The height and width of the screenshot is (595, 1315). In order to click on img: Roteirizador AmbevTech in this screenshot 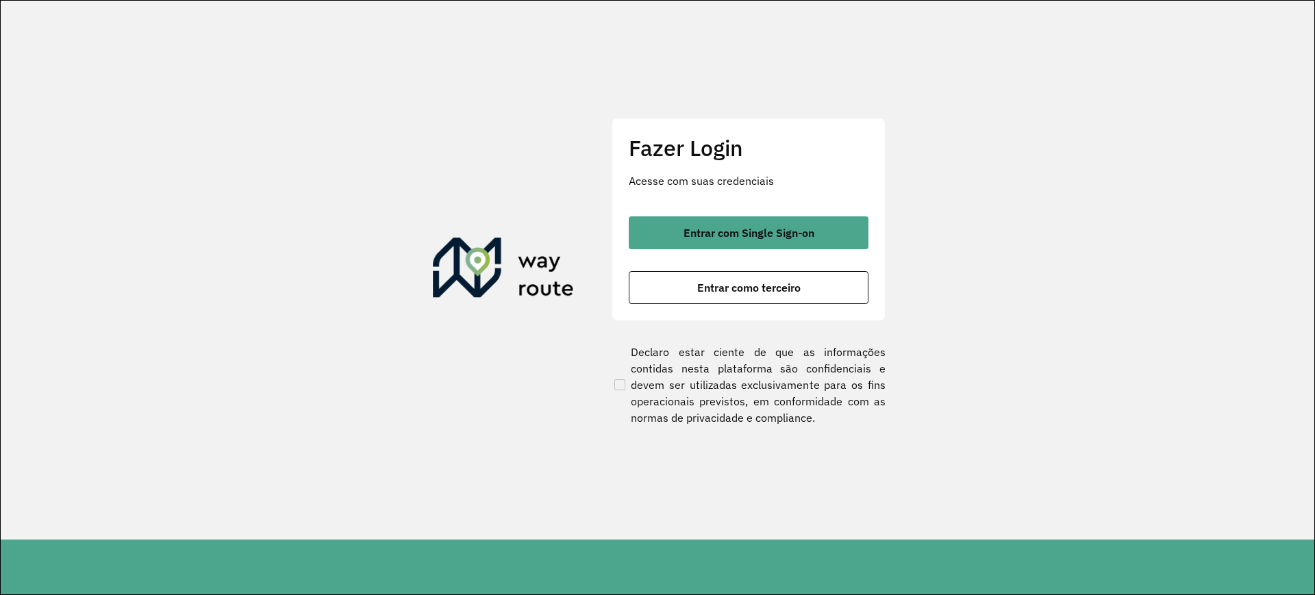, I will do `click(503, 271)`.